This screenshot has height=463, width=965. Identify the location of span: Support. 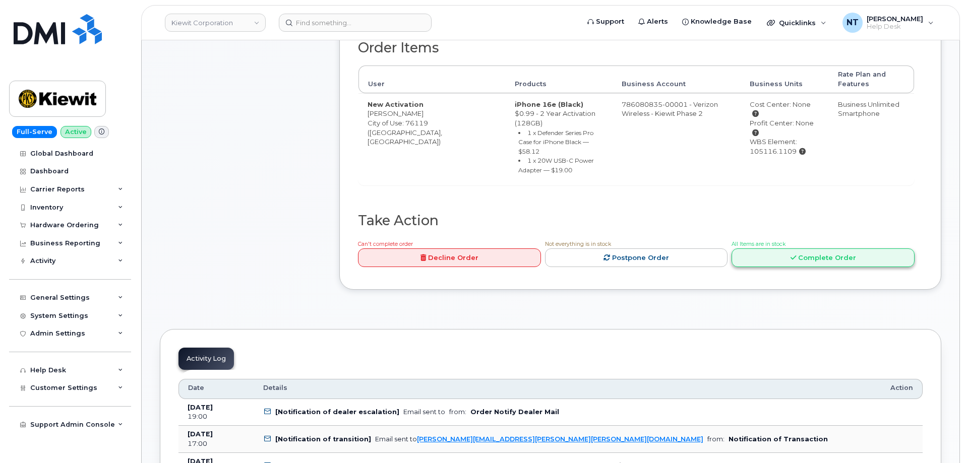
(610, 22).